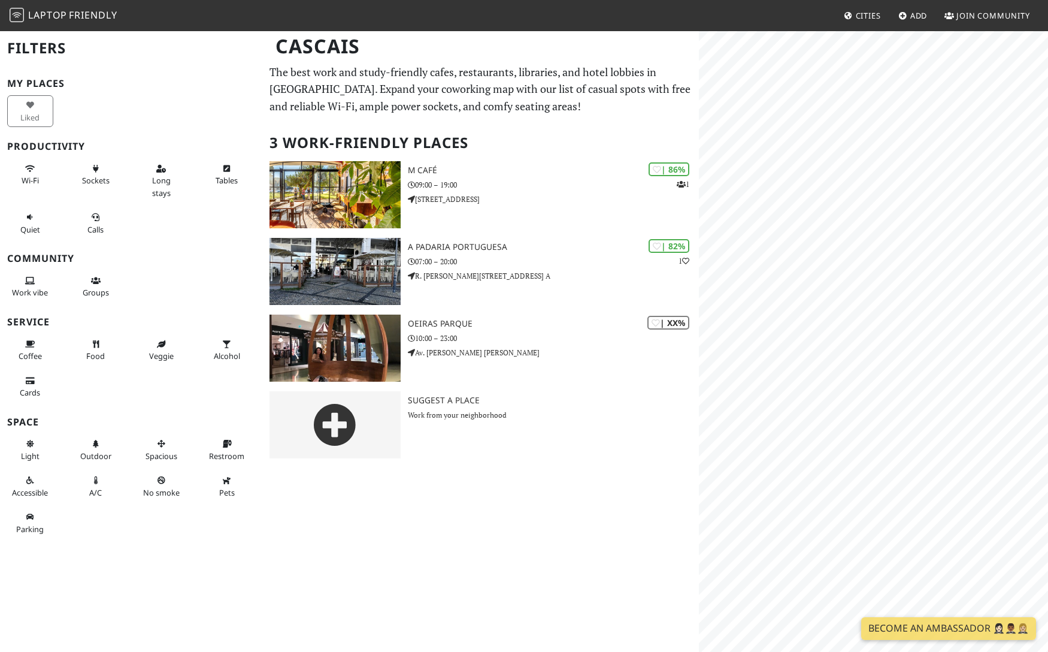 This screenshot has height=652, width=1048. I want to click on div: | 82%, so click(669, 246).